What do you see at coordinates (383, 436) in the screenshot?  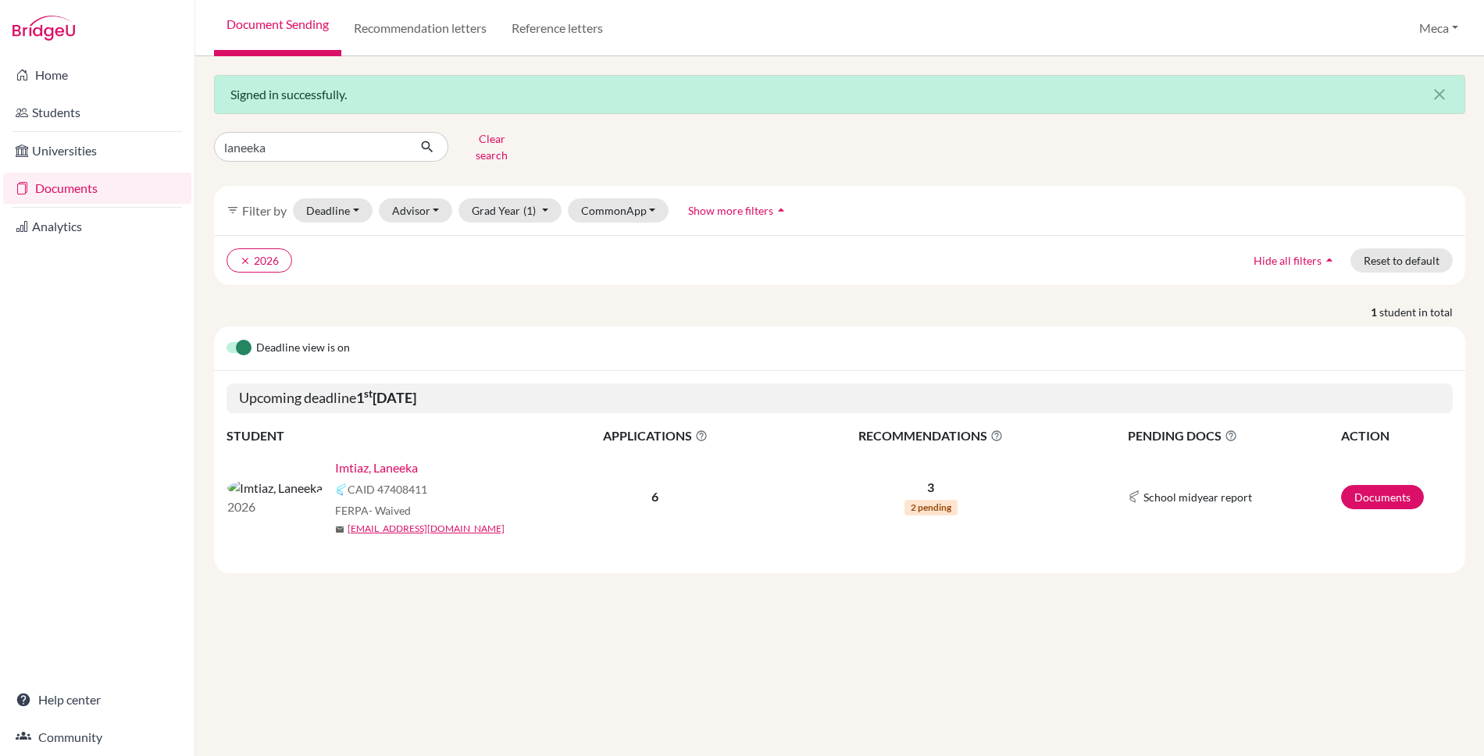 I see `th: STUDENT` at bounding box center [383, 436].